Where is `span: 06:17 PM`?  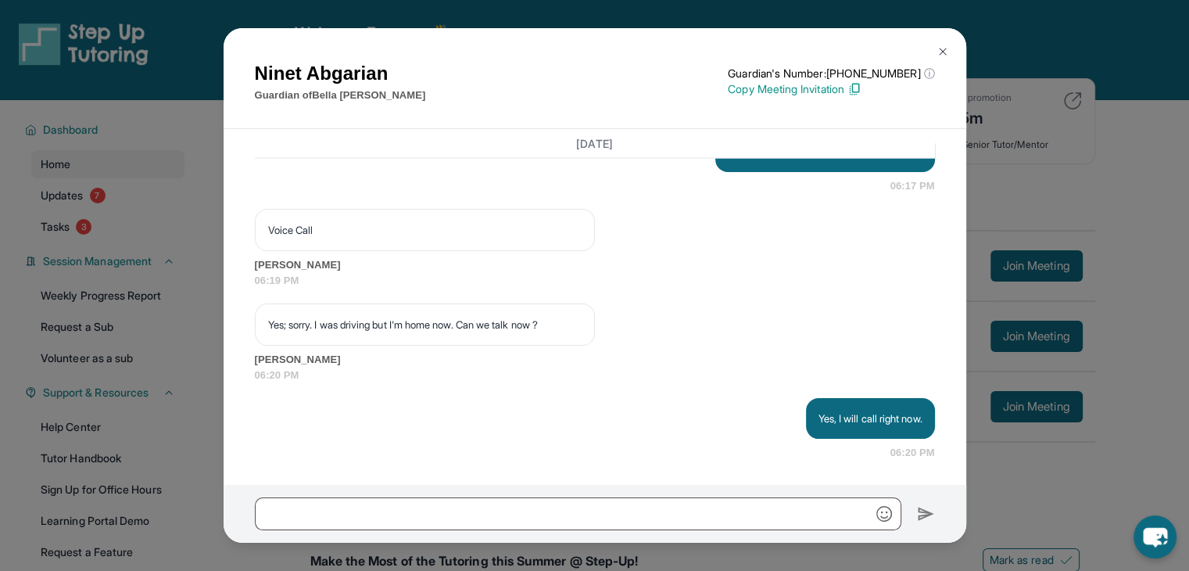
span: 06:17 PM is located at coordinates (912, 186).